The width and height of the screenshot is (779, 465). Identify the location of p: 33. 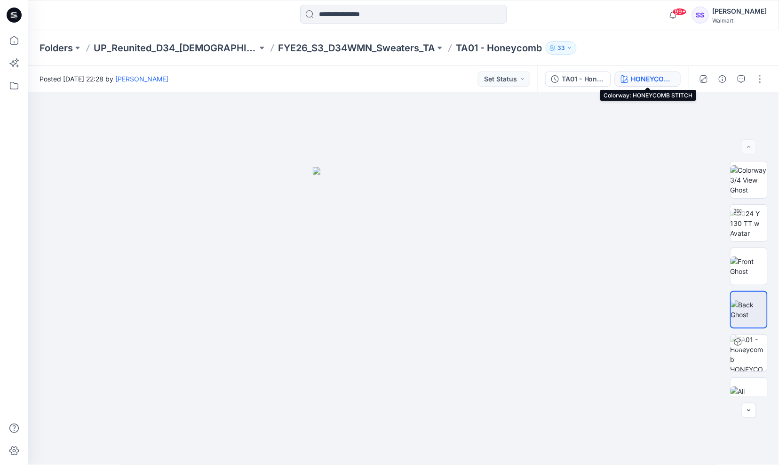
(561, 48).